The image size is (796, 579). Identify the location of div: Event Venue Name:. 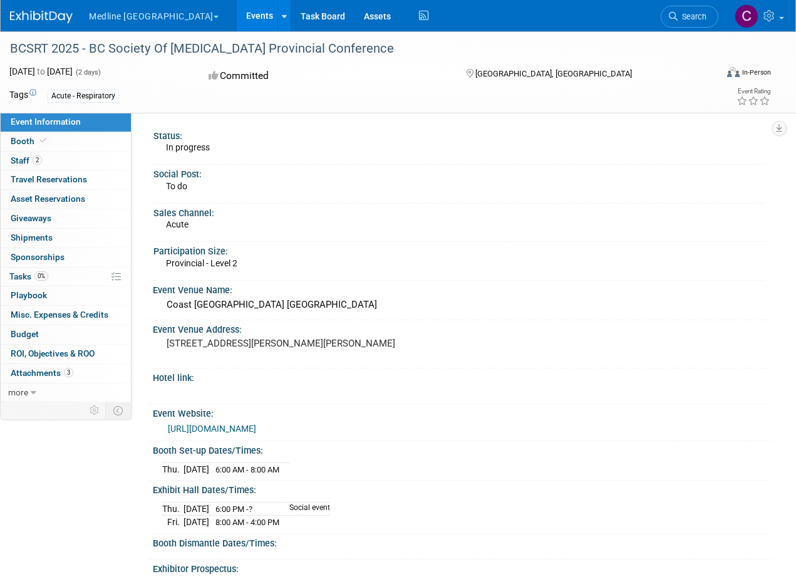
(462, 288).